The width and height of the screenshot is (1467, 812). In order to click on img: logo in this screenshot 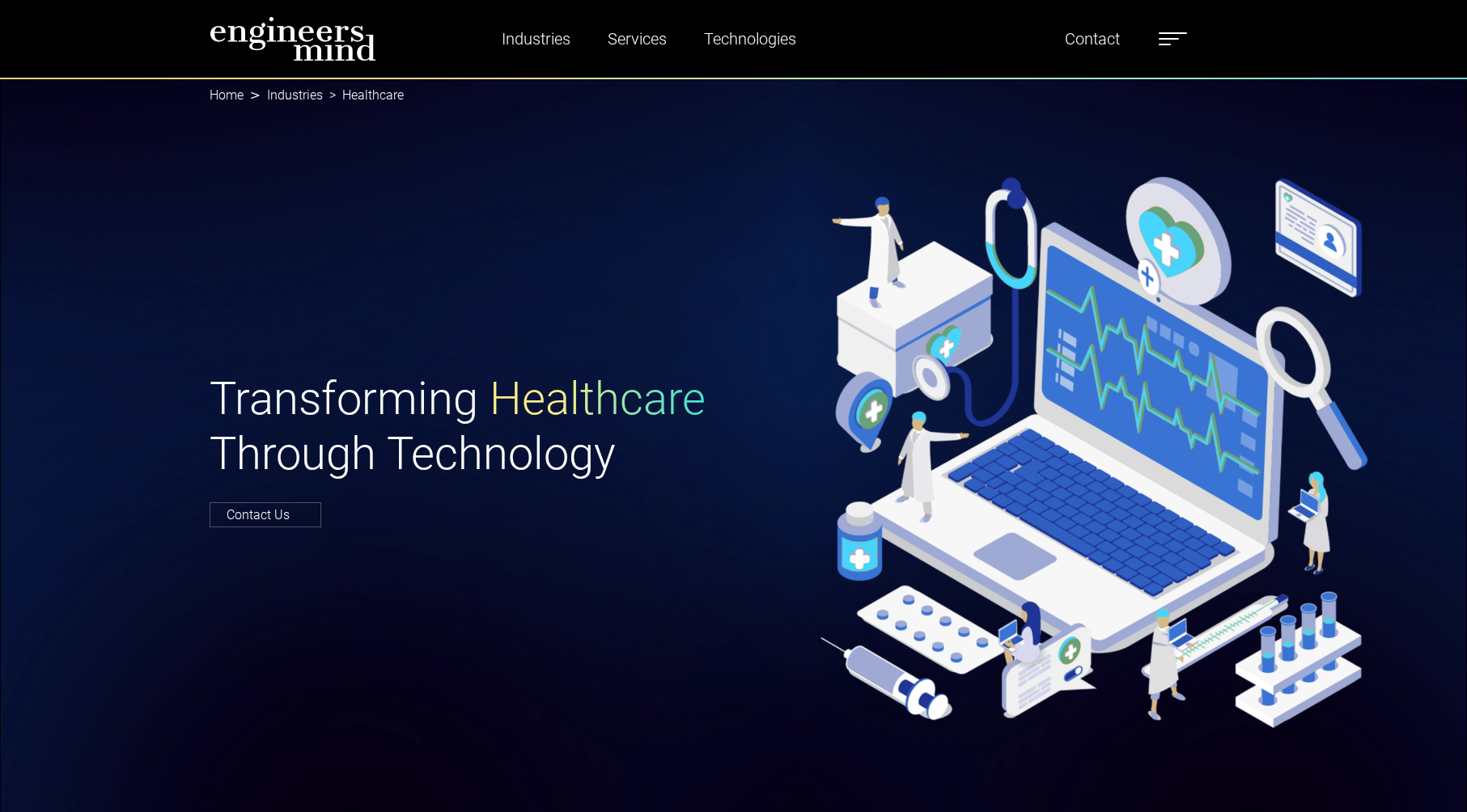, I will do `click(293, 39)`.